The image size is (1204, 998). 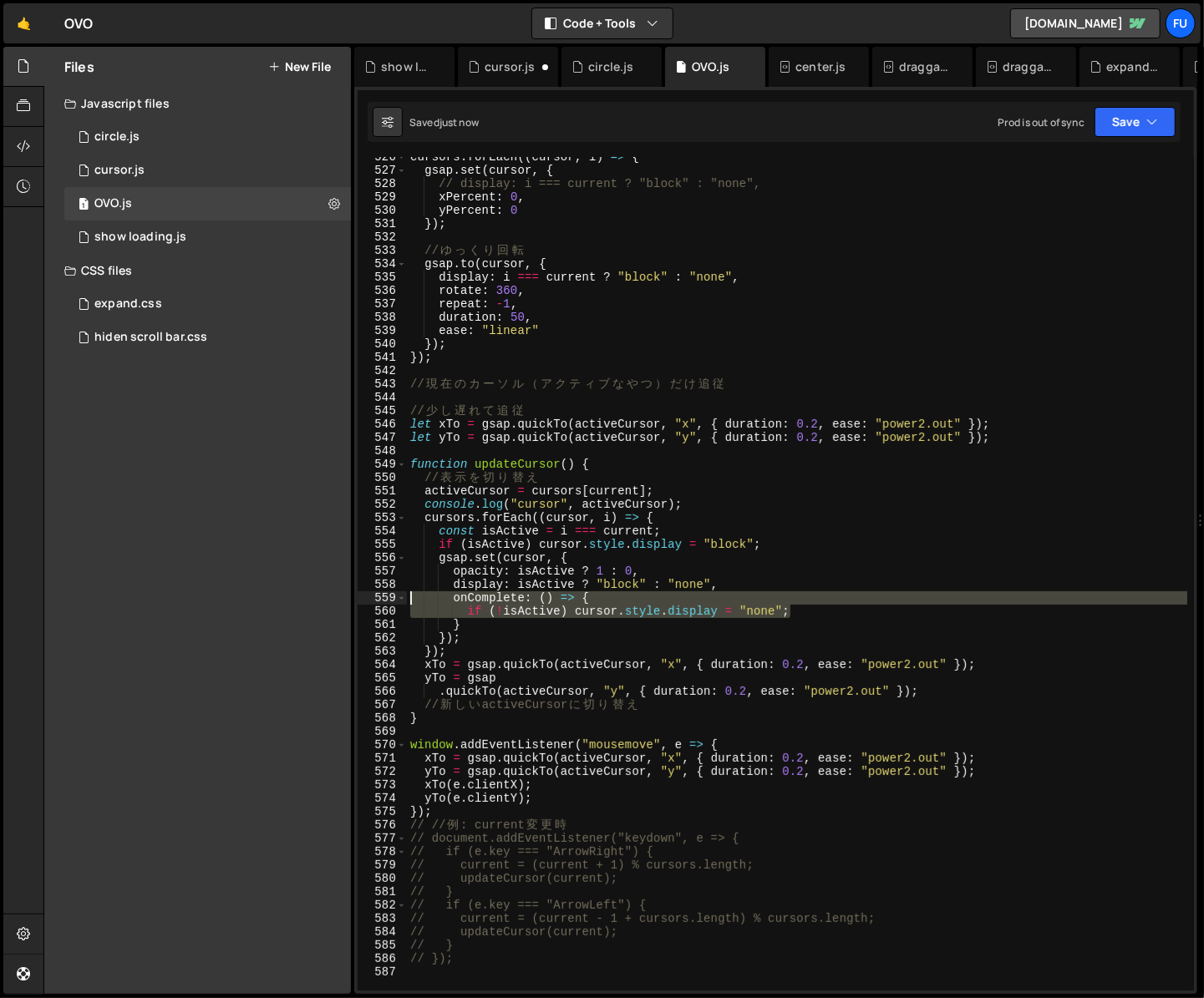 I want to click on div: 554, so click(x=382, y=532).